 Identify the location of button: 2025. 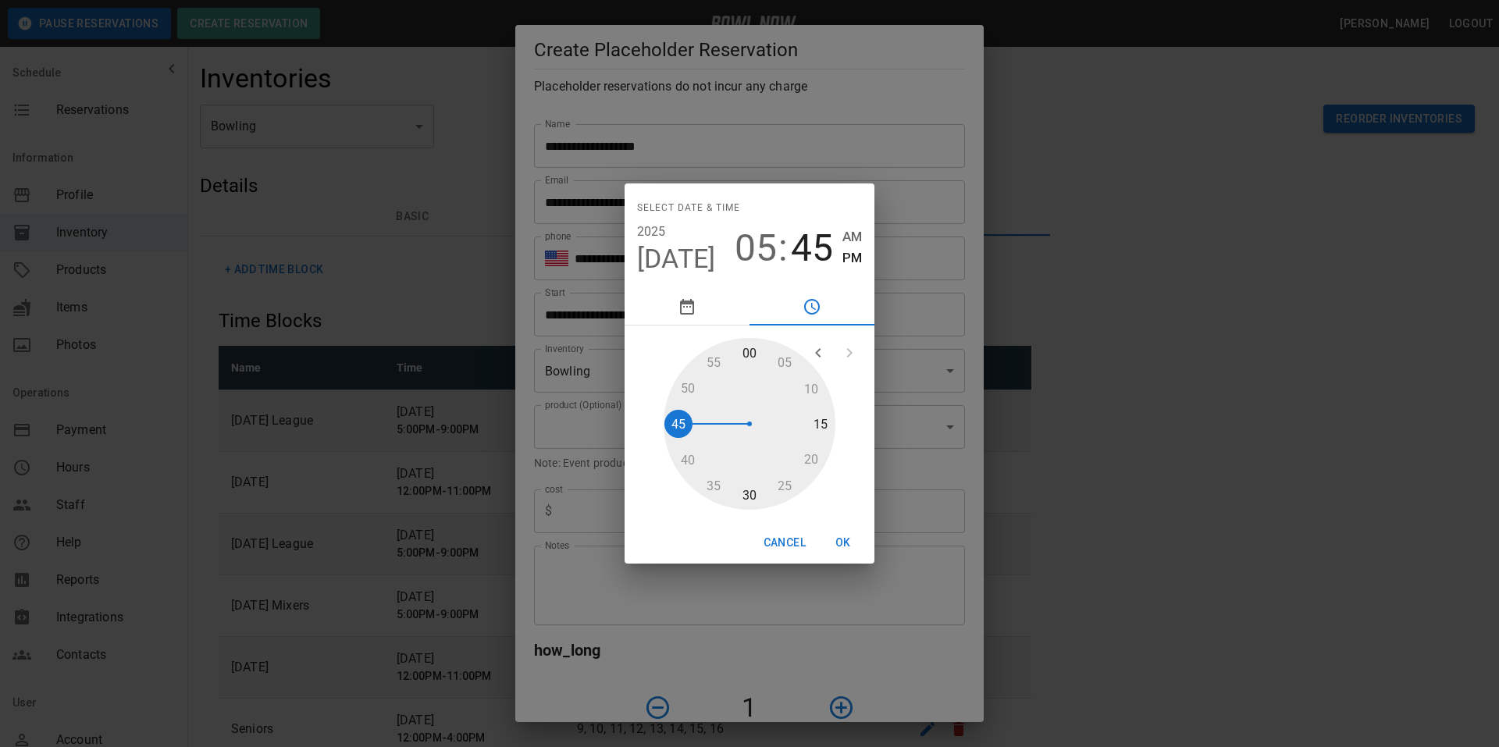
(651, 232).